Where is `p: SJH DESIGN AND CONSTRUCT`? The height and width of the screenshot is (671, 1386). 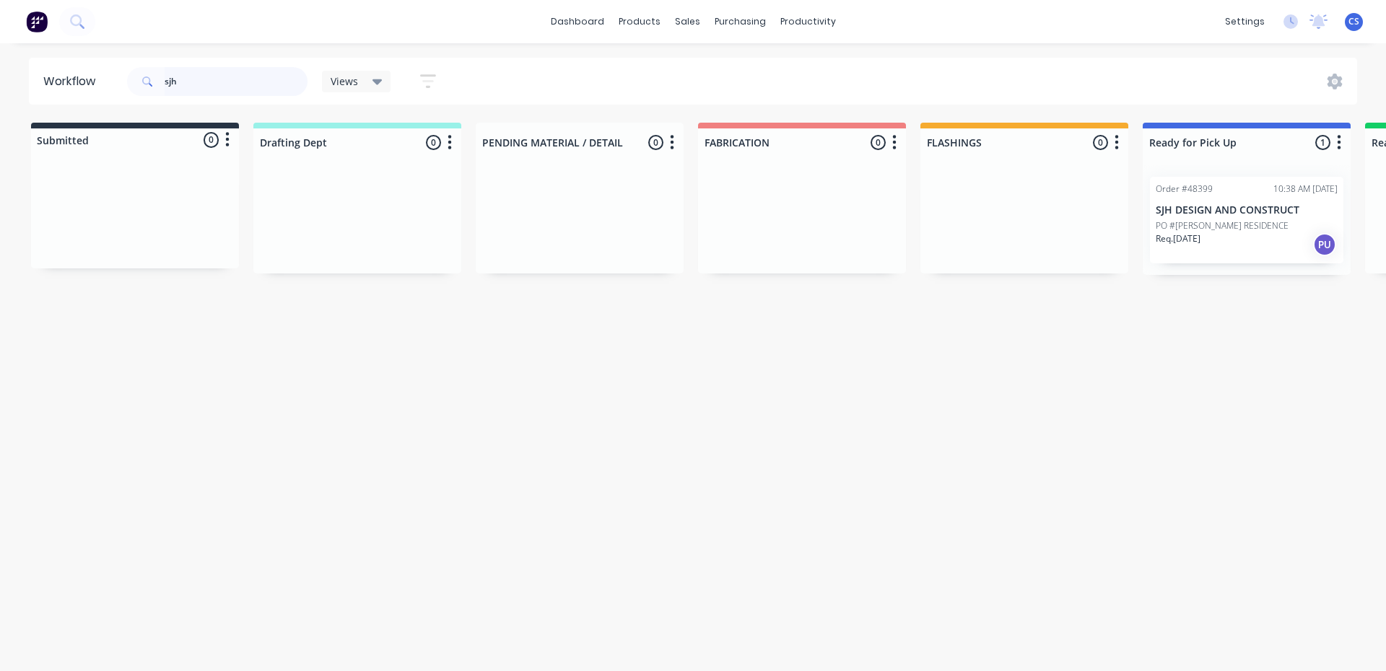
p: SJH DESIGN AND CONSTRUCT is located at coordinates (1246, 210).